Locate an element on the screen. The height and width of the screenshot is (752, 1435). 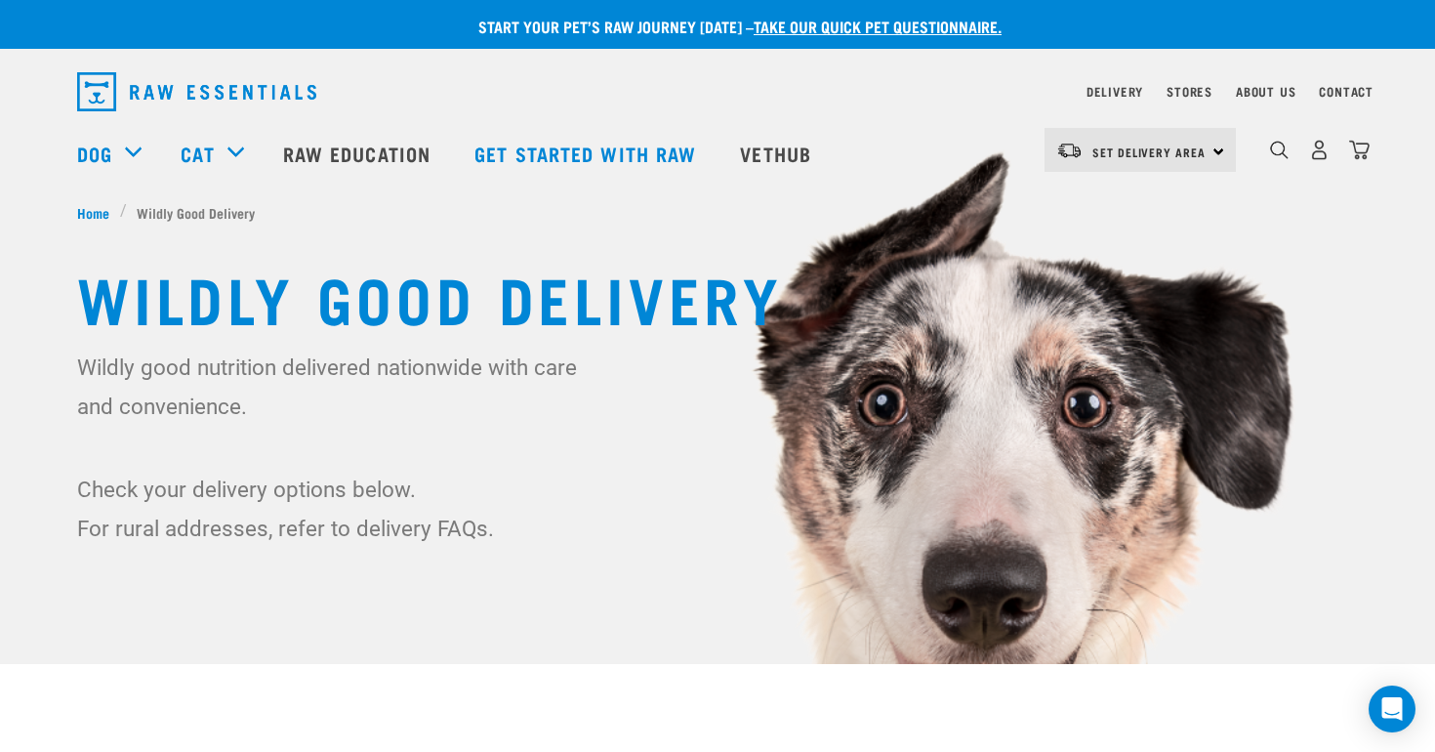
a: Cat is located at coordinates (197, 153).